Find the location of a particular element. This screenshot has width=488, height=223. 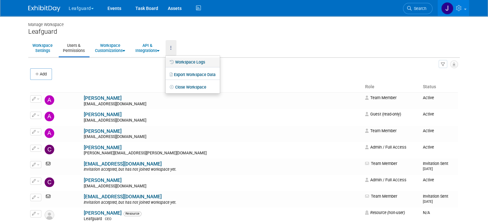

img: Clayton Stackpole is located at coordinates (49, 182).